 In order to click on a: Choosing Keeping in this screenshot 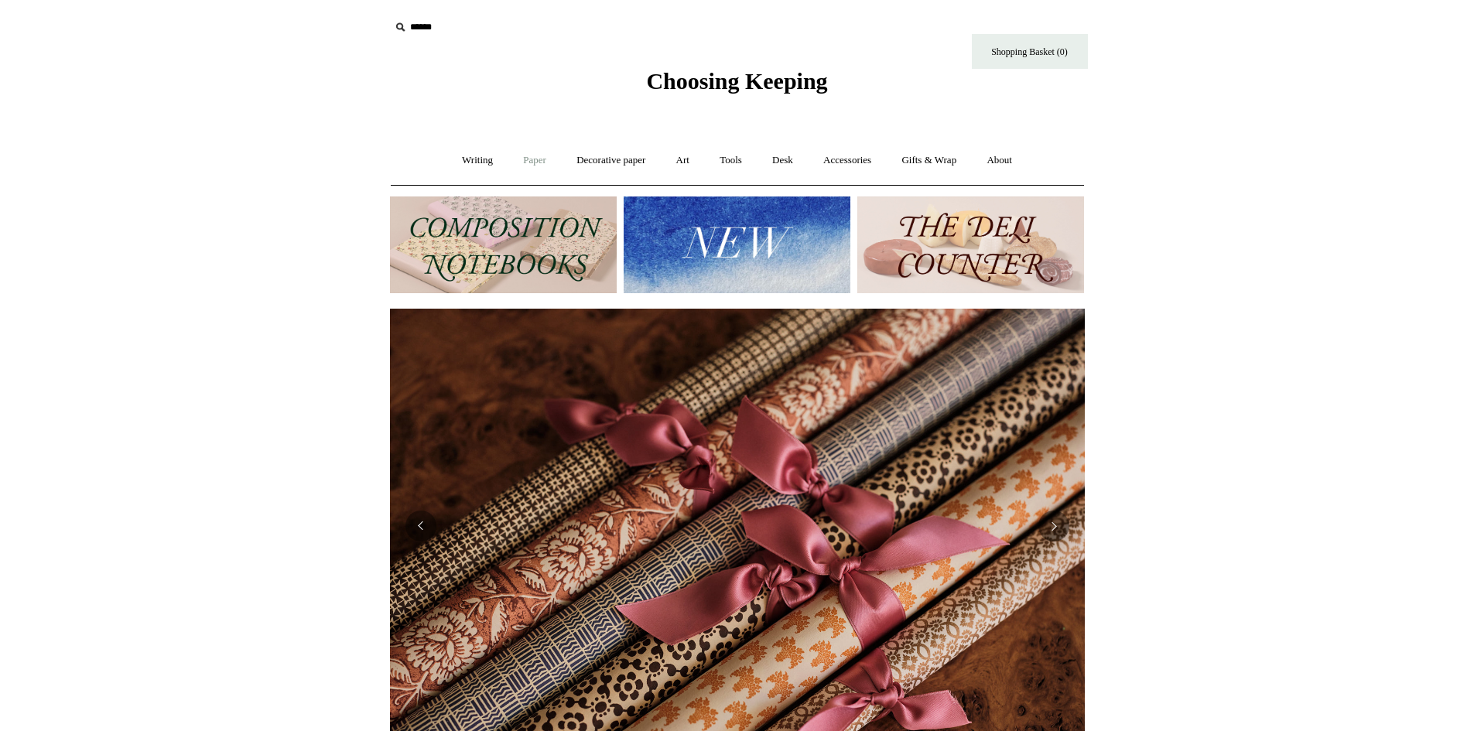, I will do `click(737, 86)`.